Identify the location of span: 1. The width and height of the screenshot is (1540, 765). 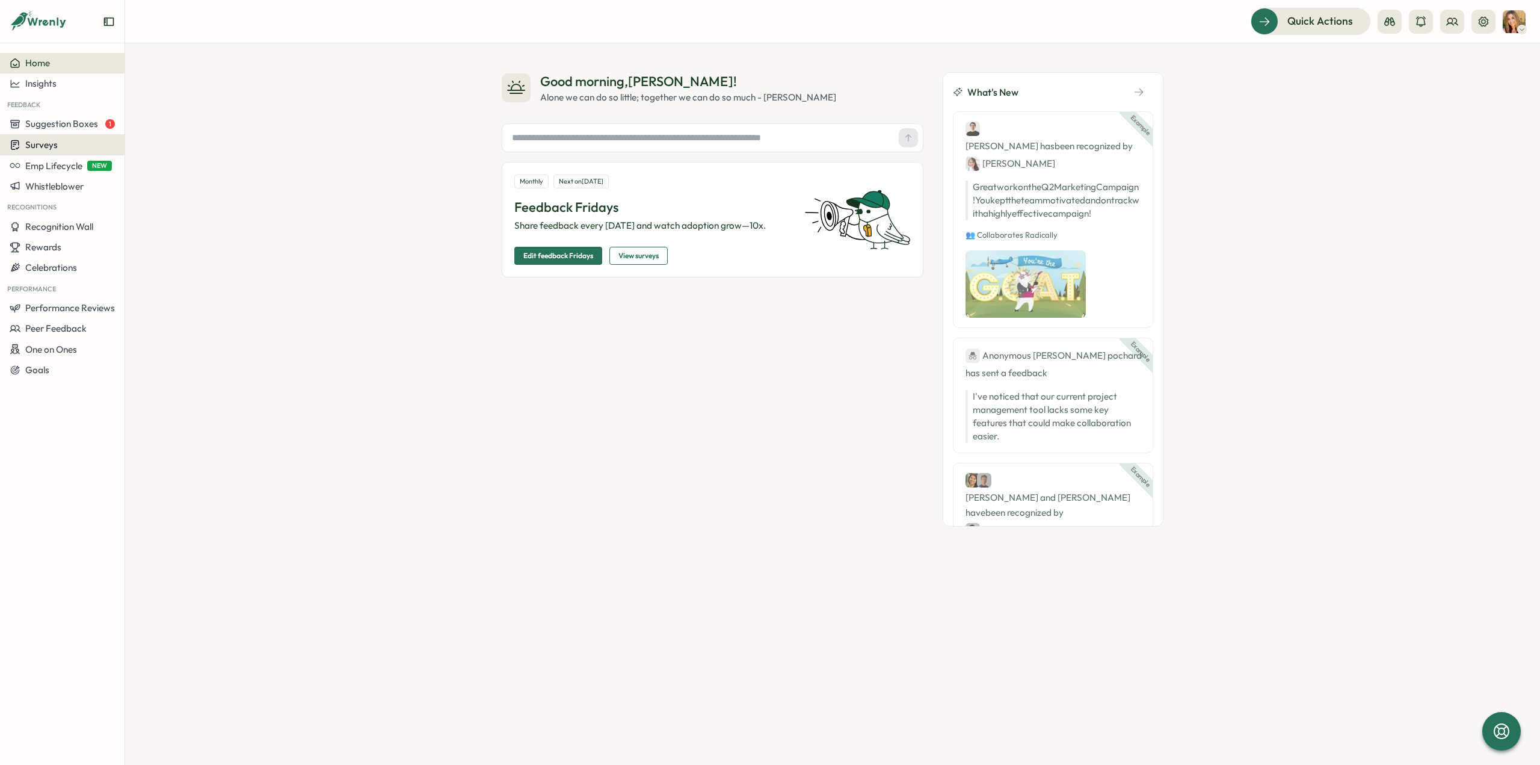
(110, 124).